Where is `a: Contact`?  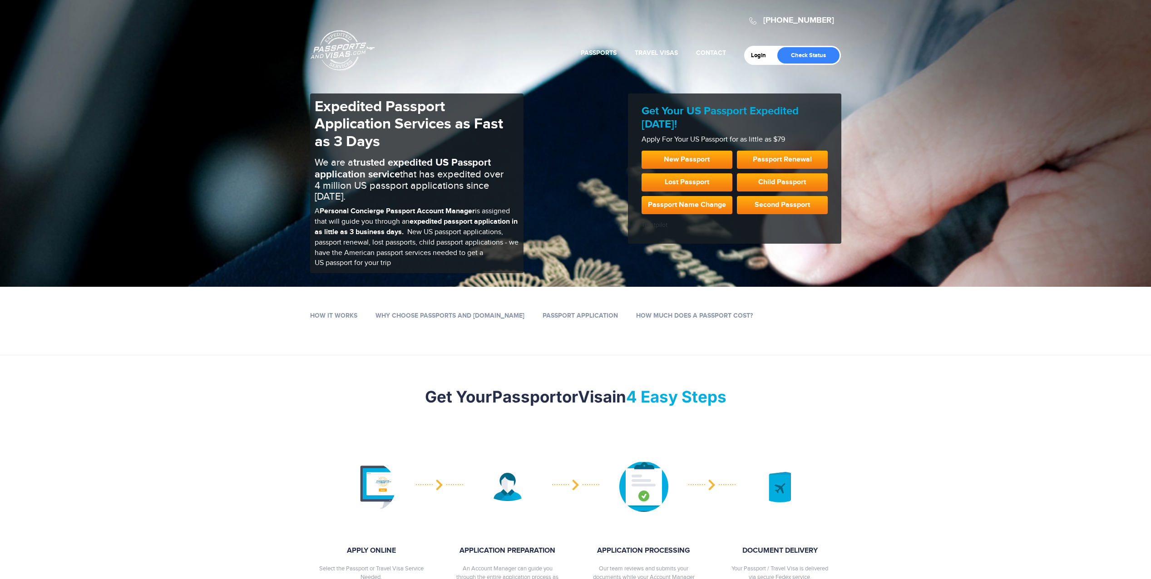 a: Contact is located at coordinates (711, 53).